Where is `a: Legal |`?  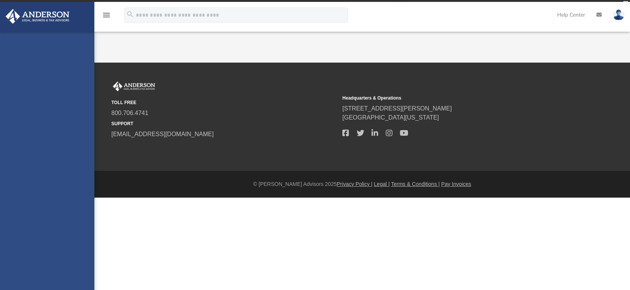 a: Legal | is located at coordinates (382, 184).